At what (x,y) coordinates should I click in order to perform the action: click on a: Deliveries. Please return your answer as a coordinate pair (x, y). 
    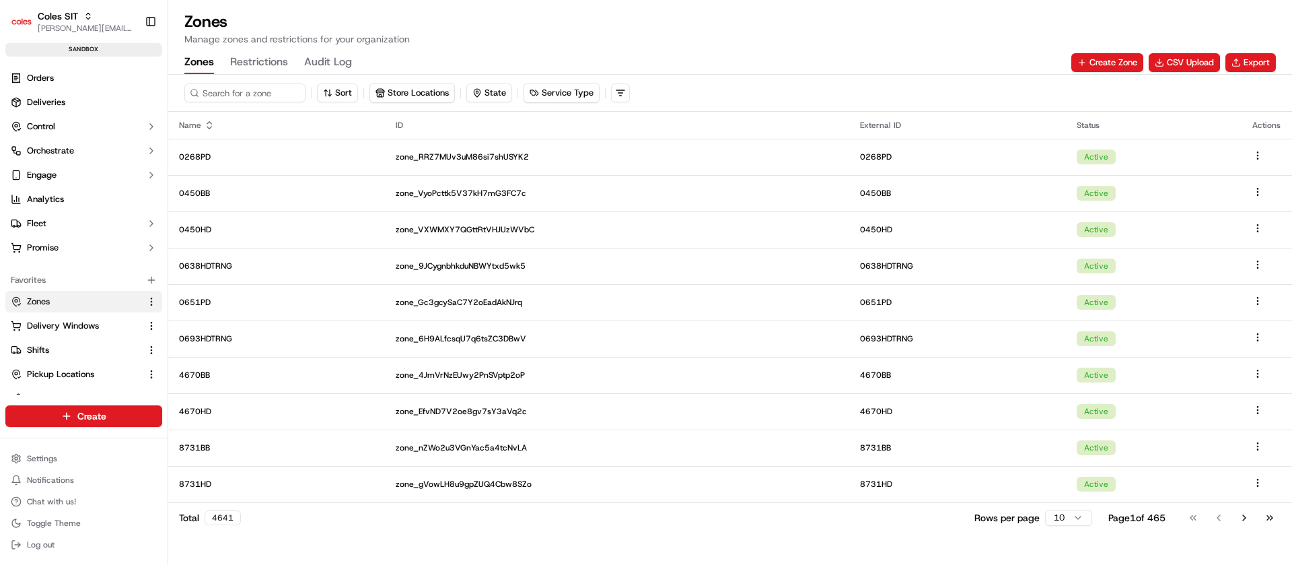
    Looking at the image, I should click on (83, 102).